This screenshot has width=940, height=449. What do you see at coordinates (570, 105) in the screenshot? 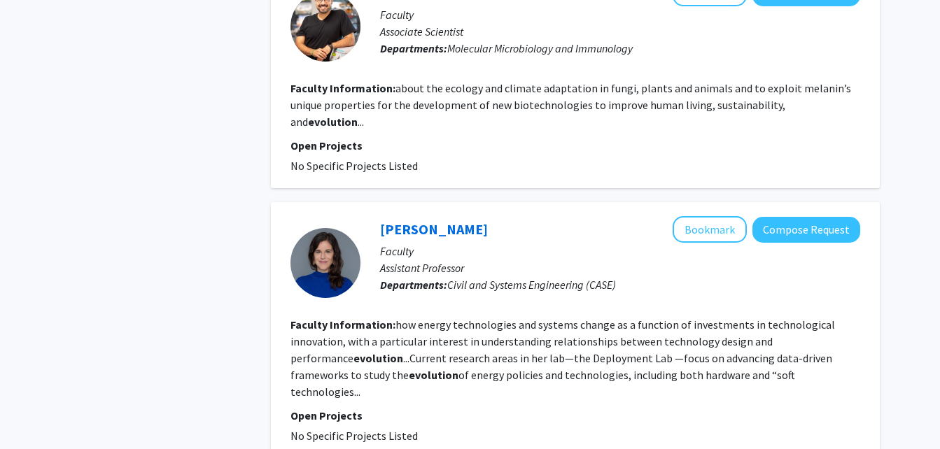
I see `fg-read-more: about the ecology and climate adaptation in fungi, plants and animals and to exploit melanin’s un...` at bounding box center [570, 105].